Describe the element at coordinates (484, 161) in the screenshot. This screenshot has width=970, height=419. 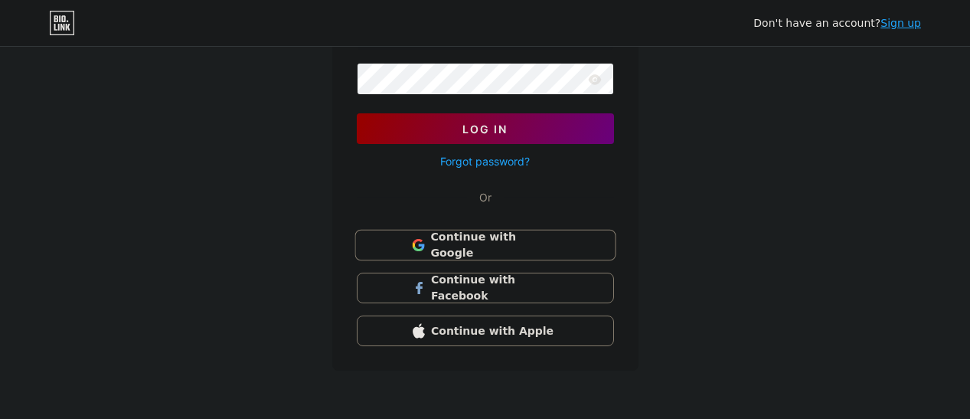
I see `a: Forgot password?` at that location.